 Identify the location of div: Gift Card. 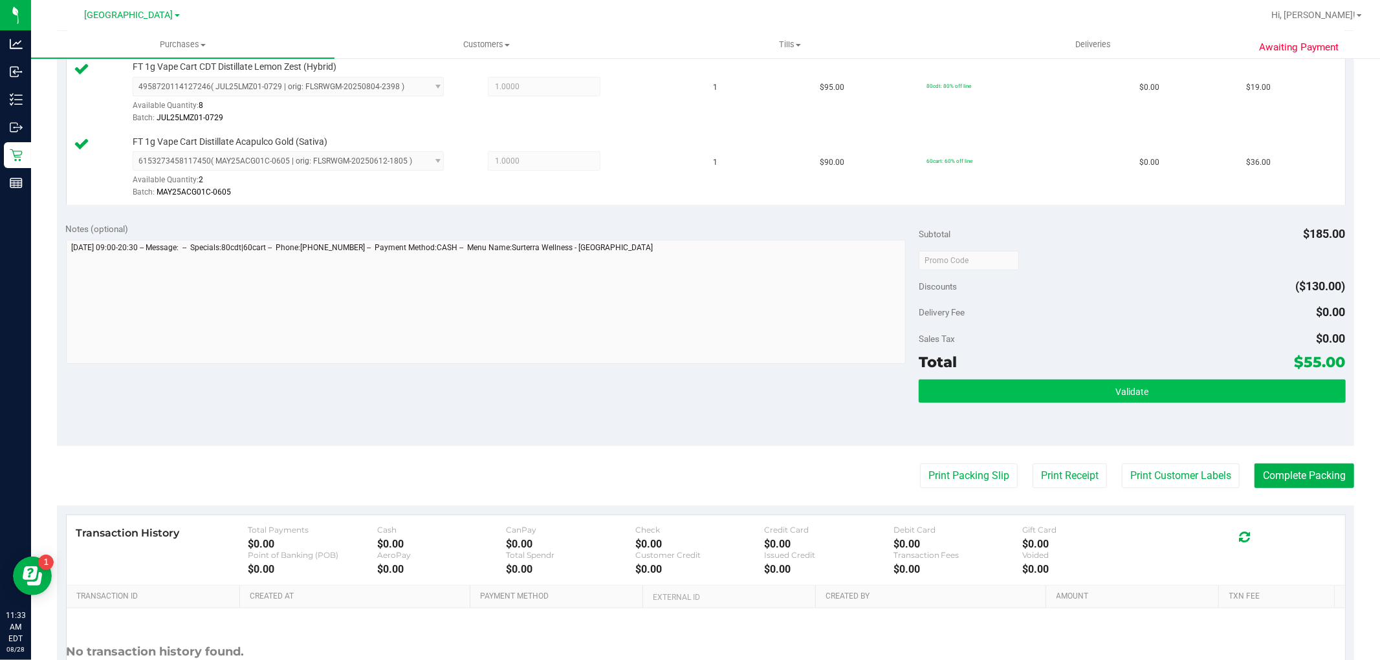
(1086, 530).